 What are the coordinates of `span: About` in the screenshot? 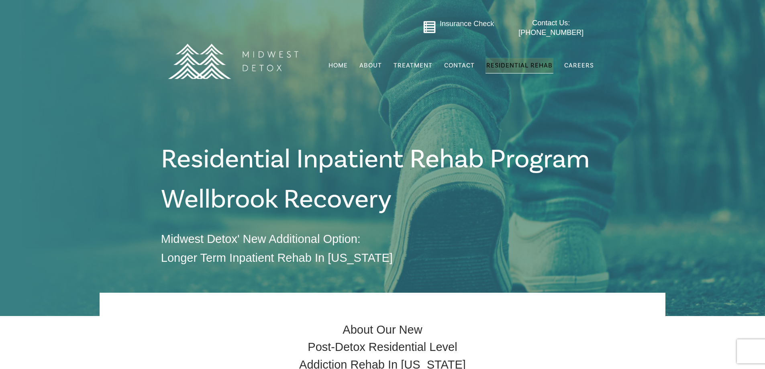 It's located at (371, 65).